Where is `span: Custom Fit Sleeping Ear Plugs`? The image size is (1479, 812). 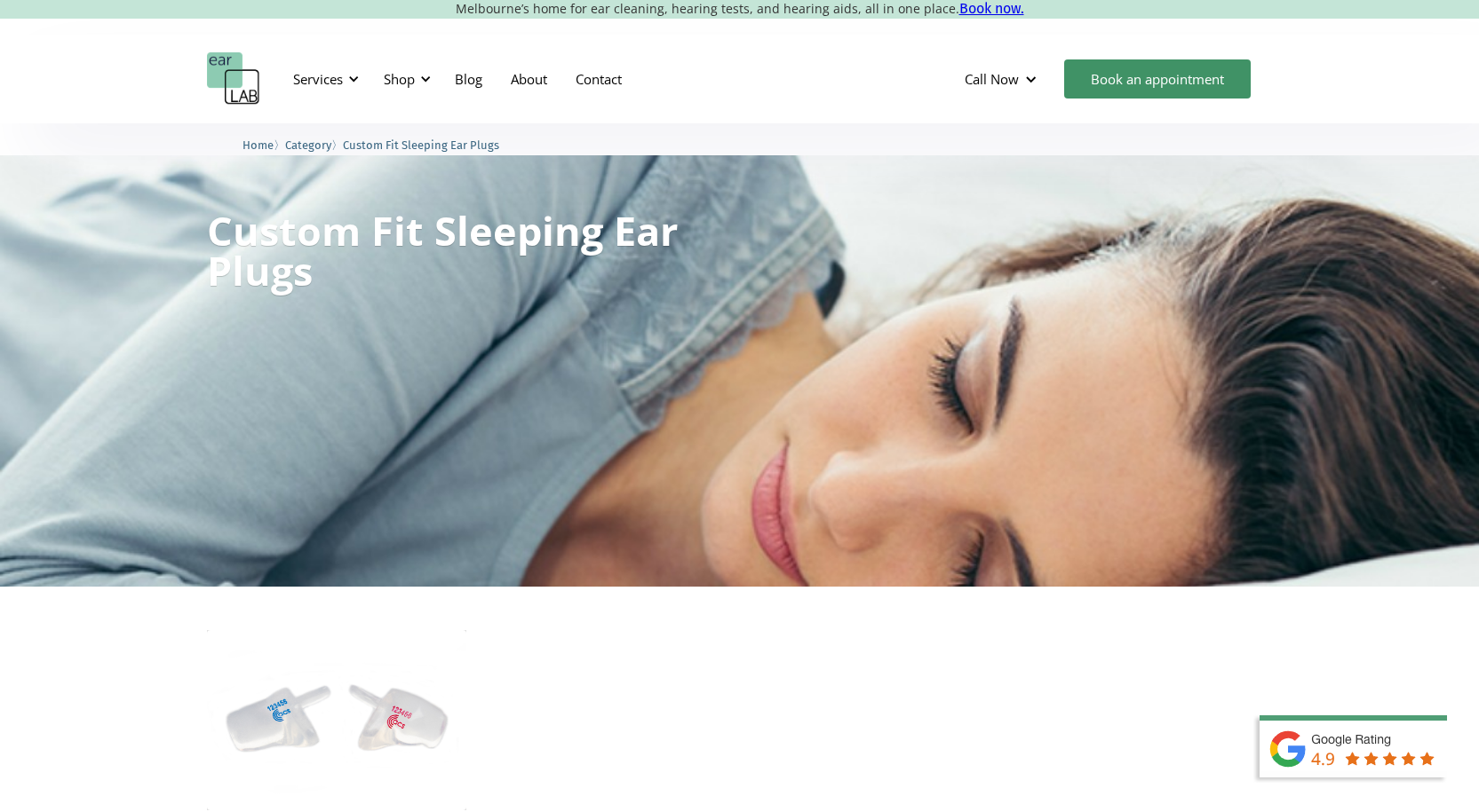
span: Custom Fit Sleeping Ear Plugs is located at coordinates (421, 144).